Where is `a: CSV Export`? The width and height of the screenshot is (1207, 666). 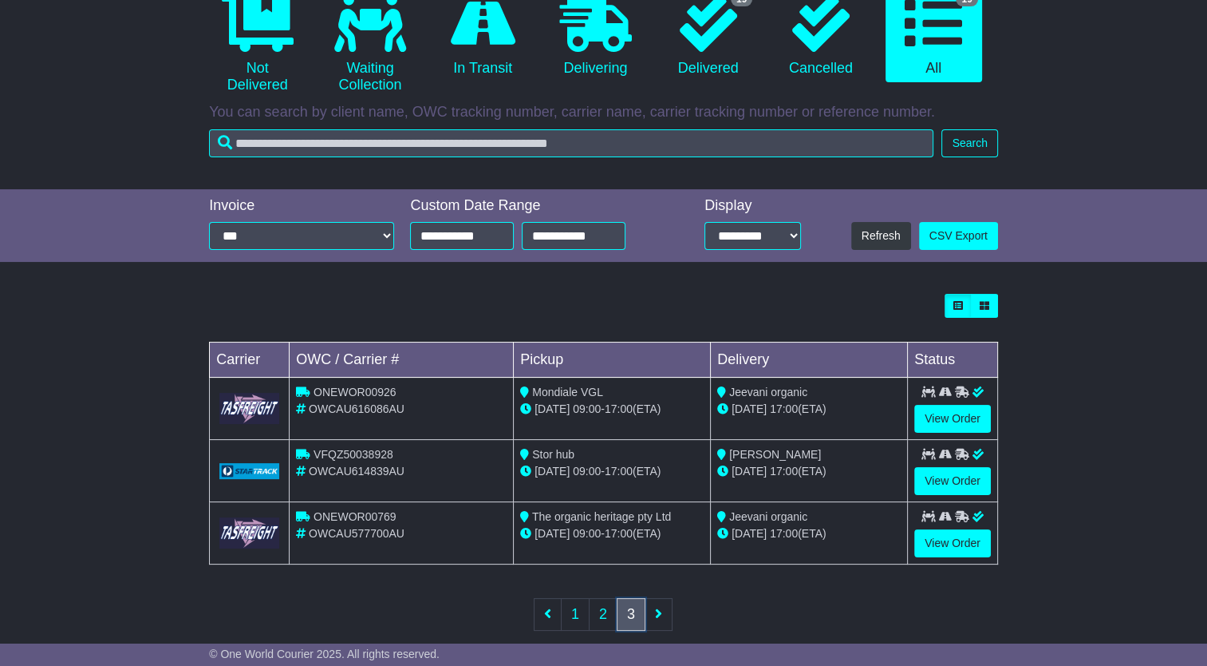 a: CSV Export is located at coordinates (958, 235).